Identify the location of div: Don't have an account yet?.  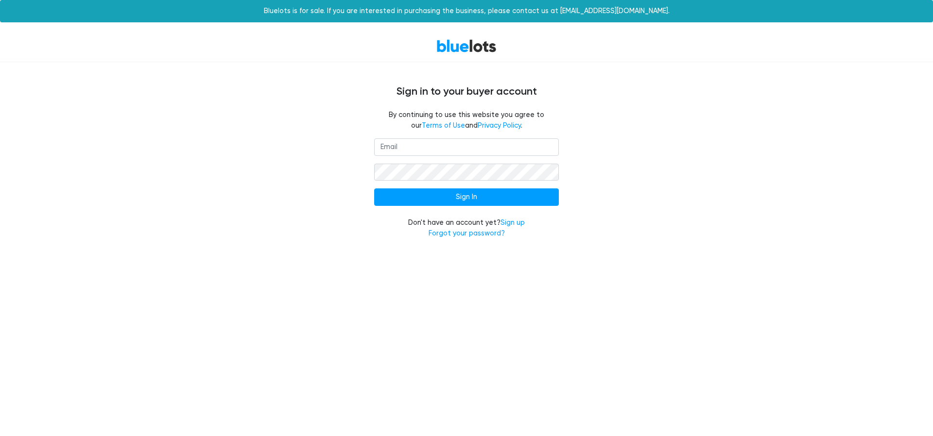
(467, 228).